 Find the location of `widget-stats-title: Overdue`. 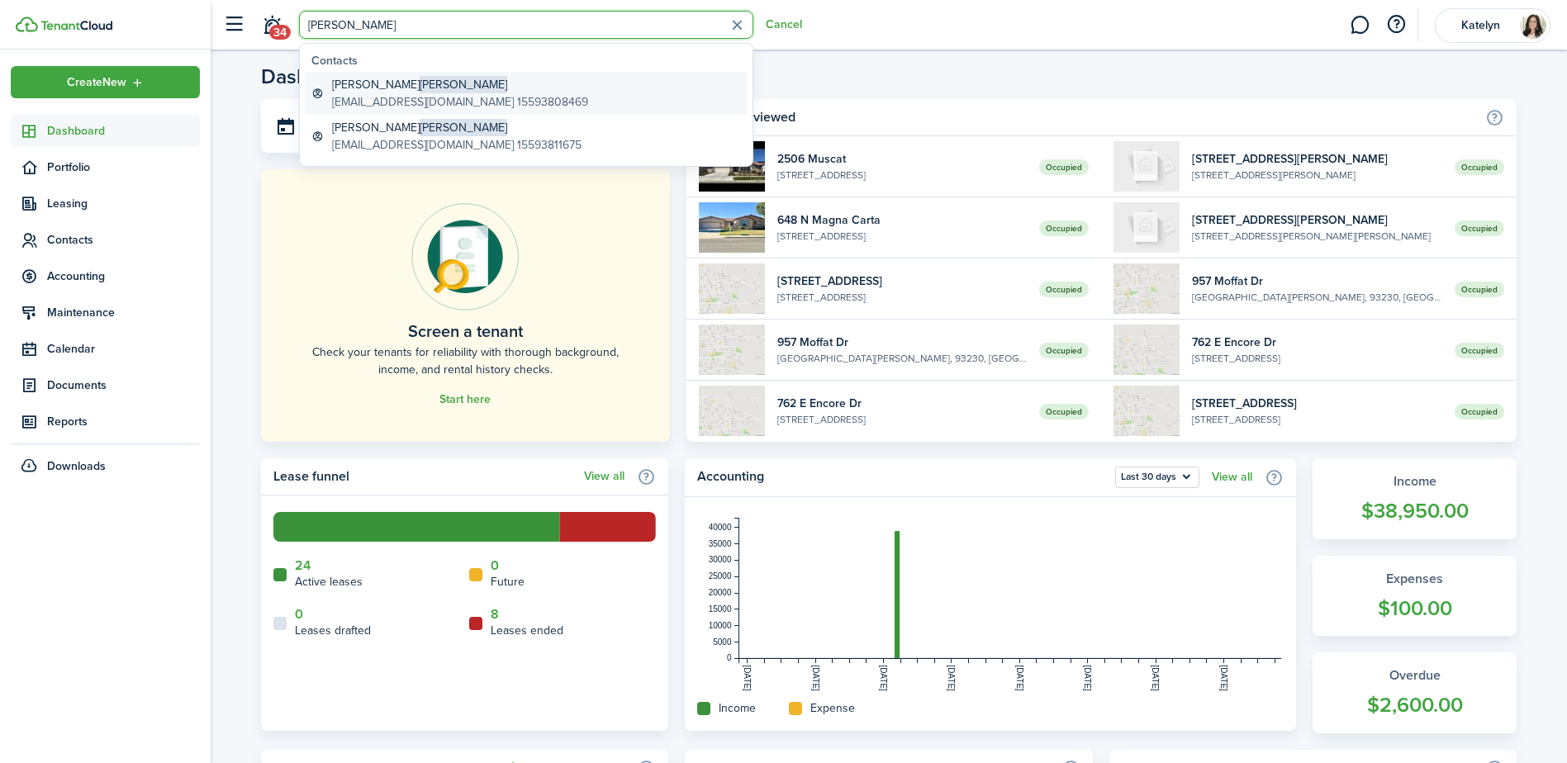

widget-stats-title: Overdue is located at coordinates (1414, 675).